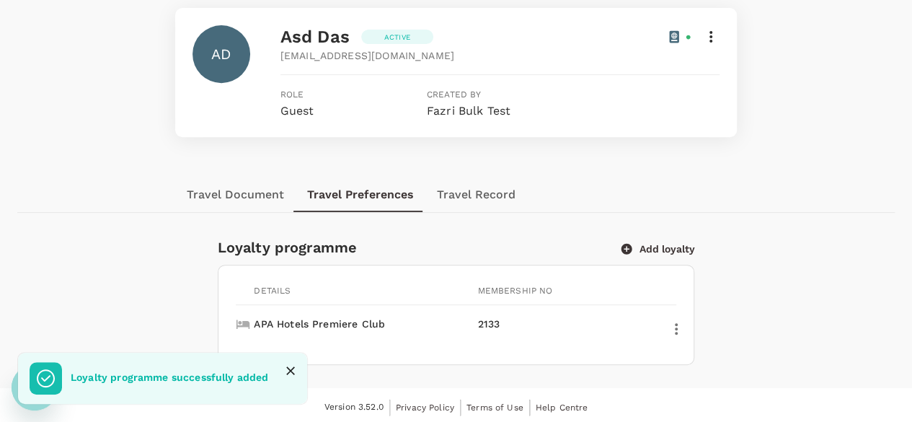 The height and width of the screenshot is (422, 912). Describe the element at coordinates (361, 195) in the screenshot. I see `button: Travel Preferences` at that location.